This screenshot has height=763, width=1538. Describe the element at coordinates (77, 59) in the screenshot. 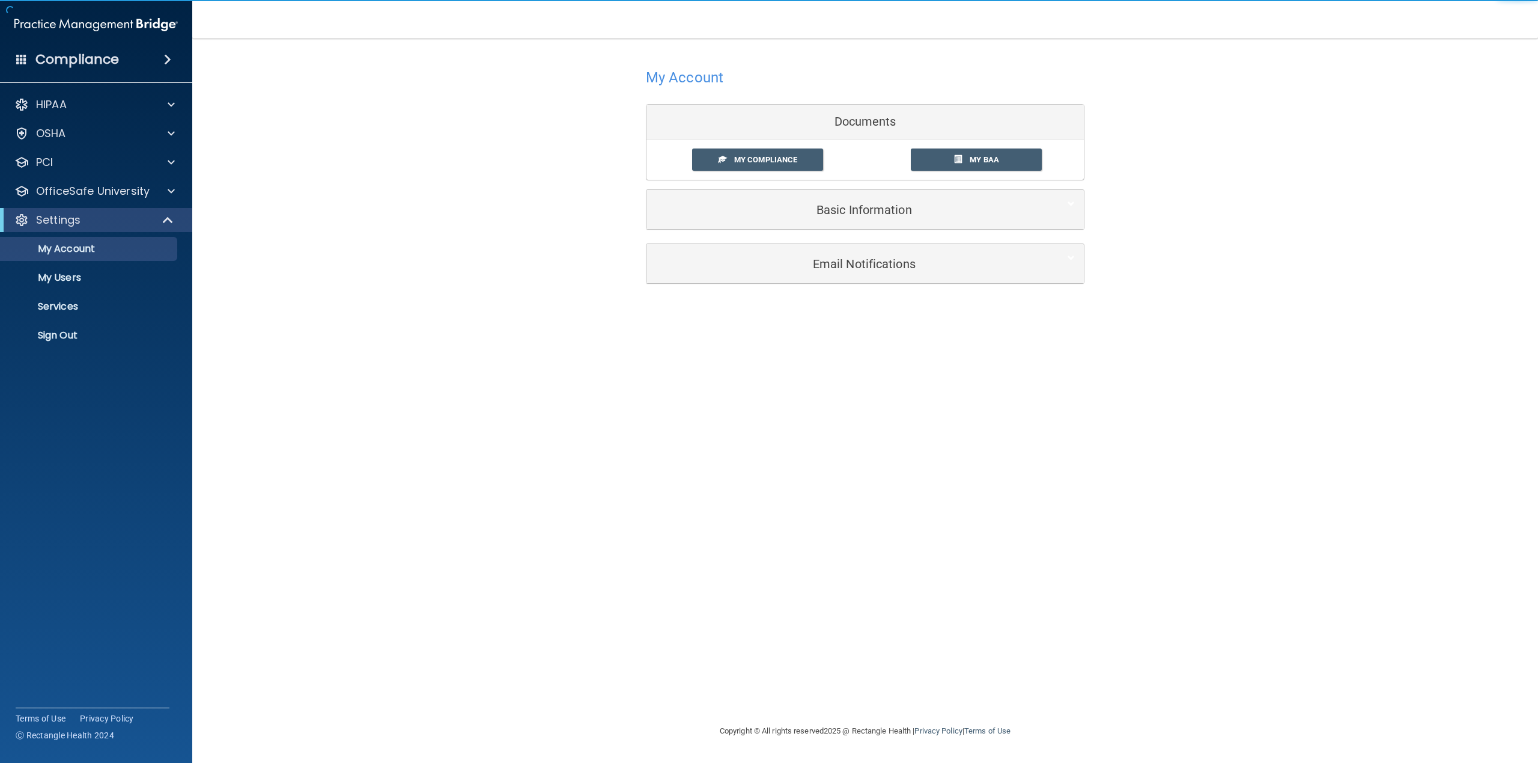

I see `h4: Compliance` at that location.